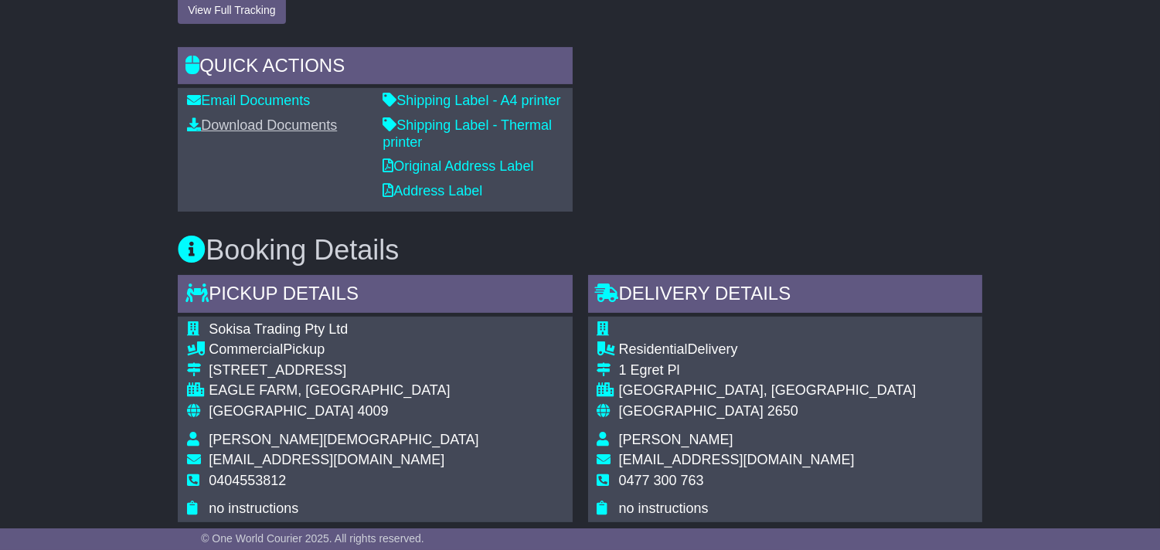 The height and width of the screenshot is (550, 1160). What do you see at coordinates (432, 191) in the screenshot?
I see `a: Address Label` at bounding box center [432, 191].